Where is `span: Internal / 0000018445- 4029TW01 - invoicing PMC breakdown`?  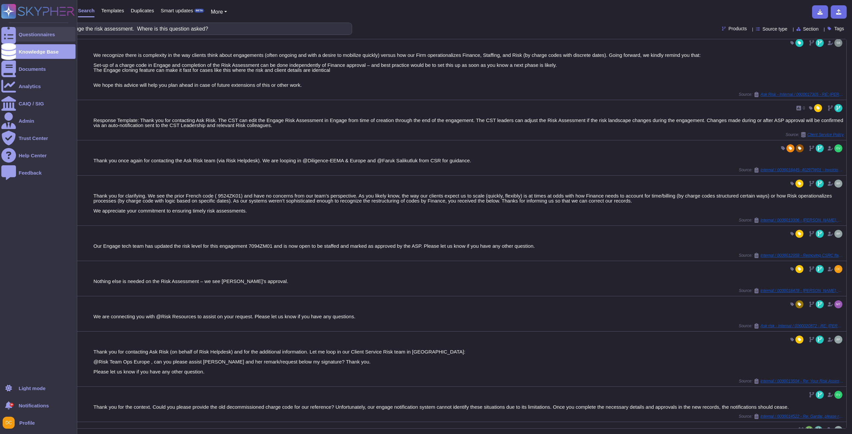 span: Internal / 0000018445- 4029TW01 - invoicing PMC breakdown is located at coordinates (802, 170).